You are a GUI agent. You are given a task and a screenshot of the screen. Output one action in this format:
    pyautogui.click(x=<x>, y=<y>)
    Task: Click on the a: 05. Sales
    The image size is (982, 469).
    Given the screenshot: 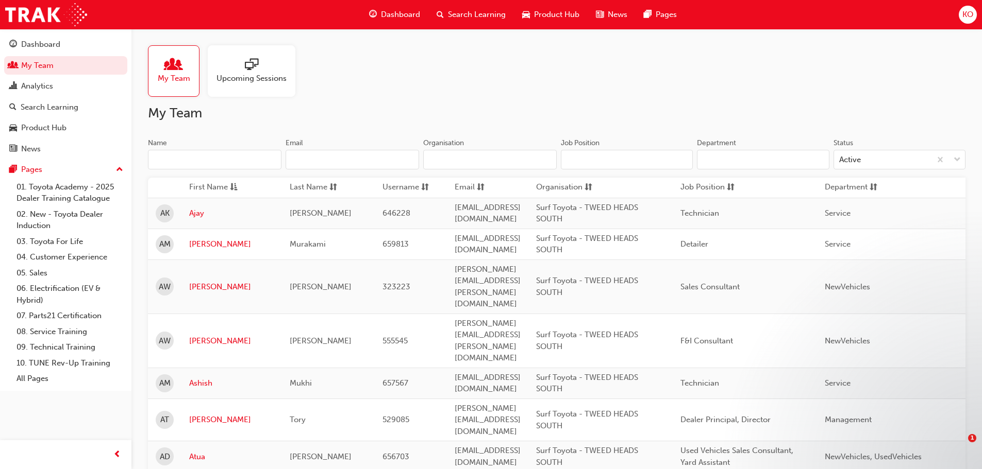 What is the action you would take?
    pyautogui.click(x=70, y=273)
    